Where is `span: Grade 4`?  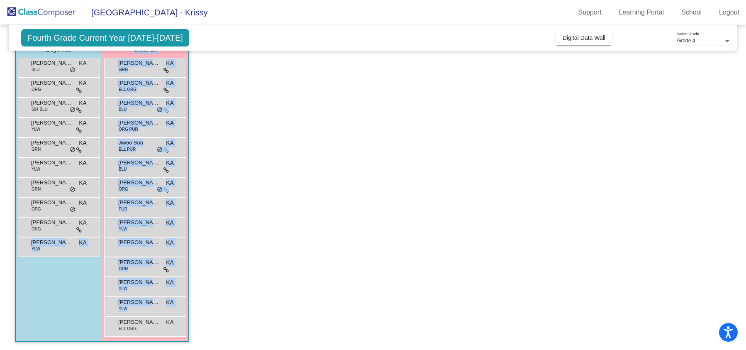
span: Grade 4 is located at coordinates (686, 41).